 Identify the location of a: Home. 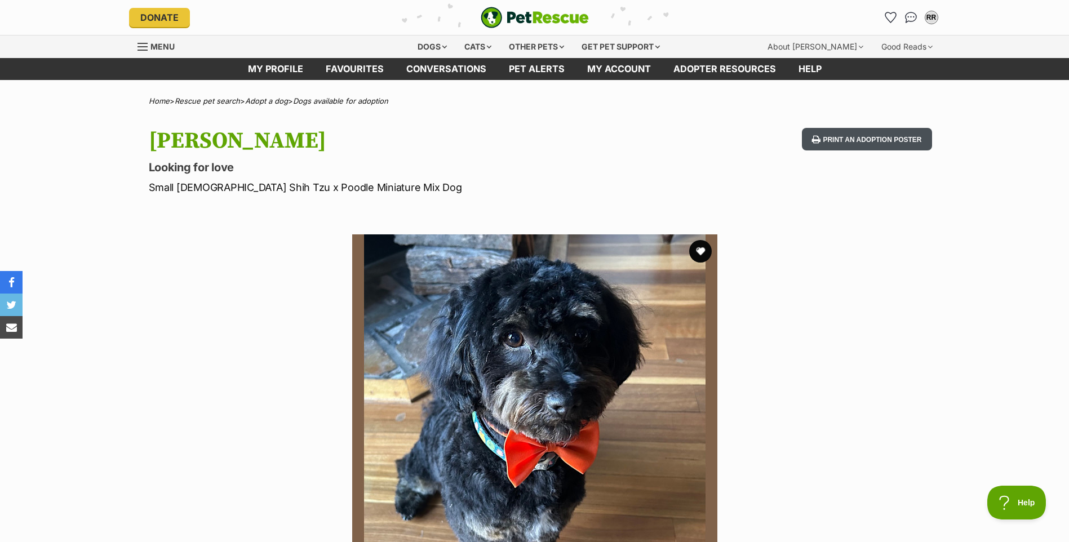
(159, 101).